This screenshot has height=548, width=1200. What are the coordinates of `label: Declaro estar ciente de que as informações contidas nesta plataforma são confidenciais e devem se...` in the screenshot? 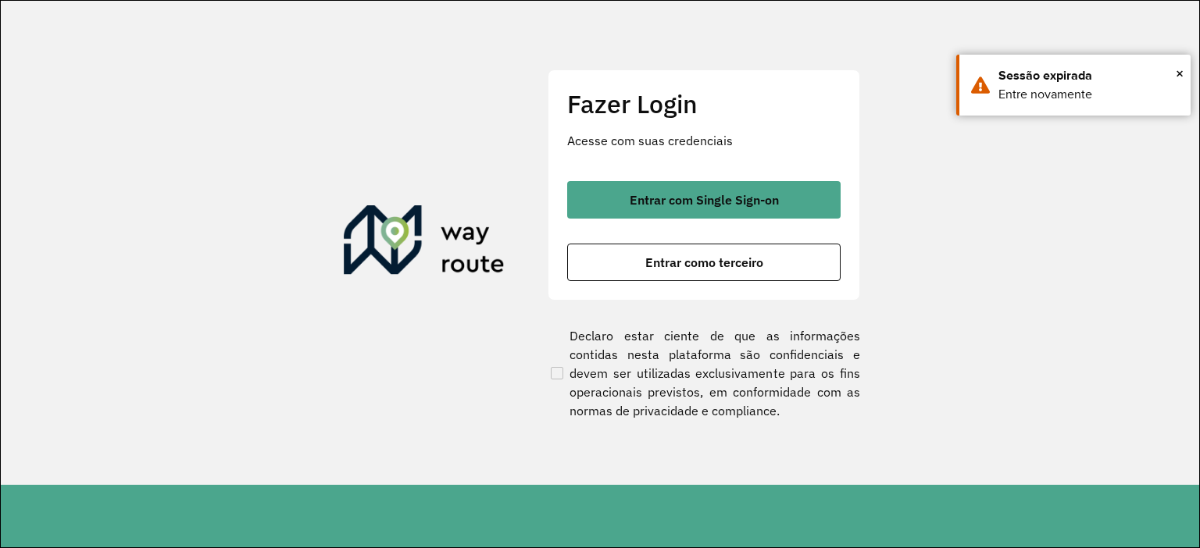 It's located at (704, 373).